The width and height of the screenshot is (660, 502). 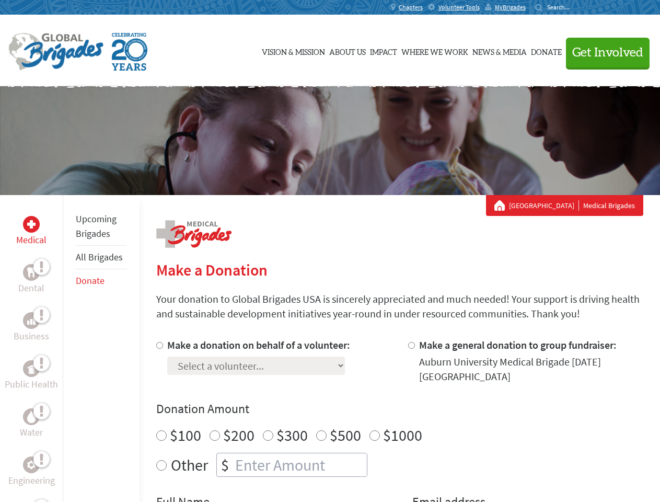 What do you see at coordinates (347, 51) in the screenshot?
I see `a: About Us` at bounding box center [347, 51].